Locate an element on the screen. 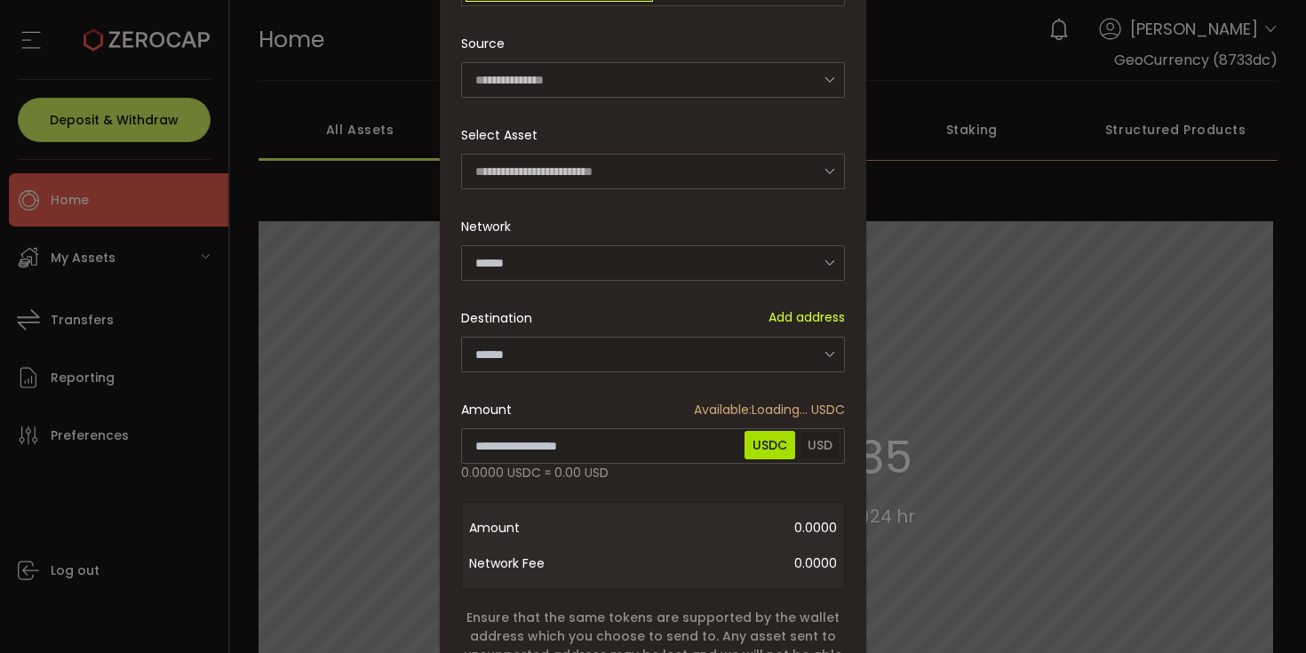 The height and width of the screenshot is (653, 1306). div: Widżet czatu is located at coordinates (1200, 557).